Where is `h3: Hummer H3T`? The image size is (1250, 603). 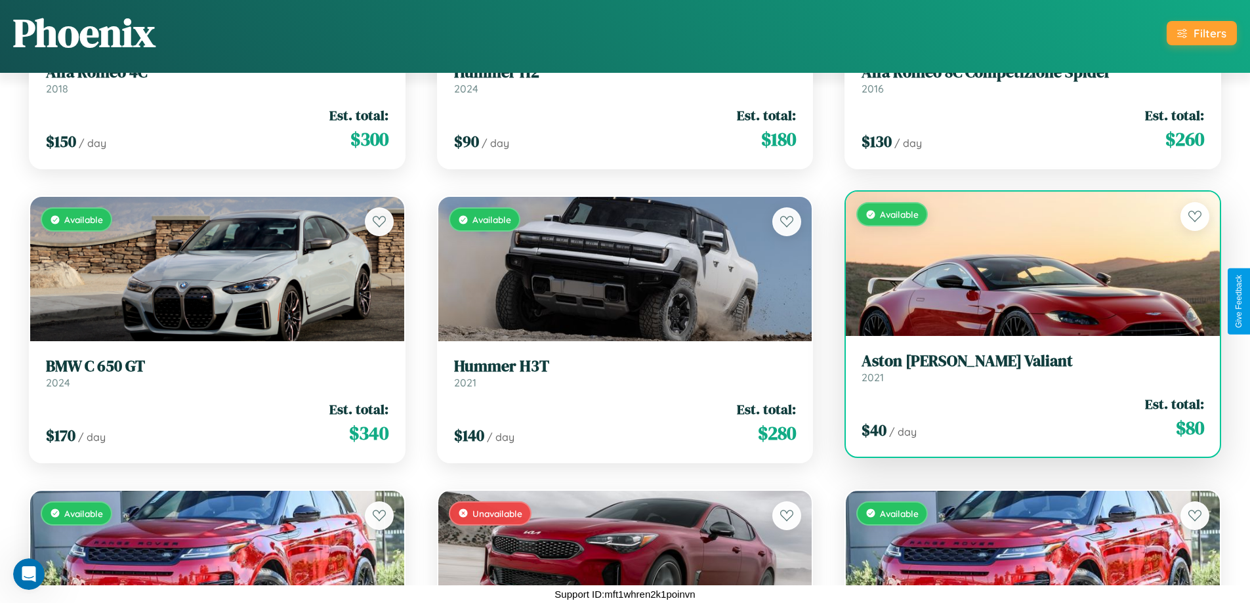 h3: Hummer H3T is located at coordinates (625, 366).